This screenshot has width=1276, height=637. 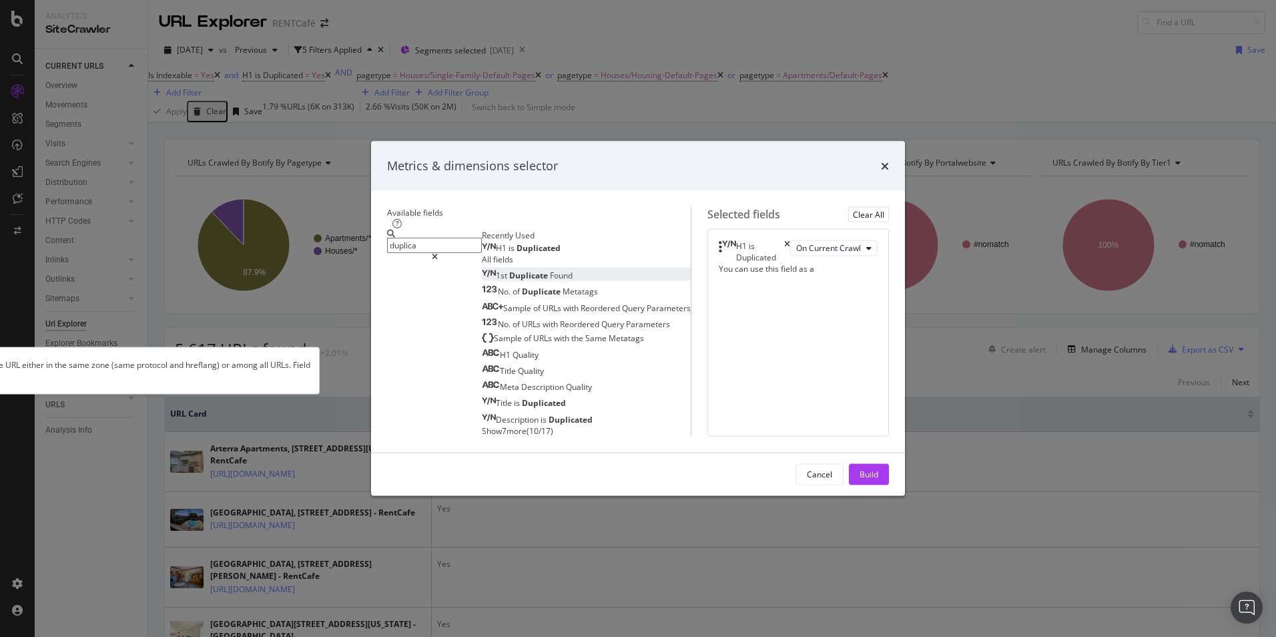 What do you see at coordinates (473, 166) in the screenshot?
I see `div: Metrics & dimensions selector` at bounding box center [473, 166].